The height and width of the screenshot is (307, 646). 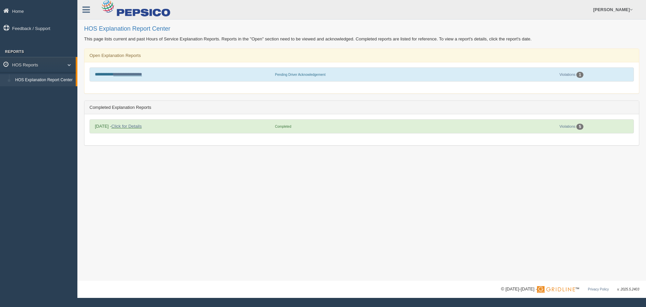 I want to click on span: Completed, so click(x=283, y=126).